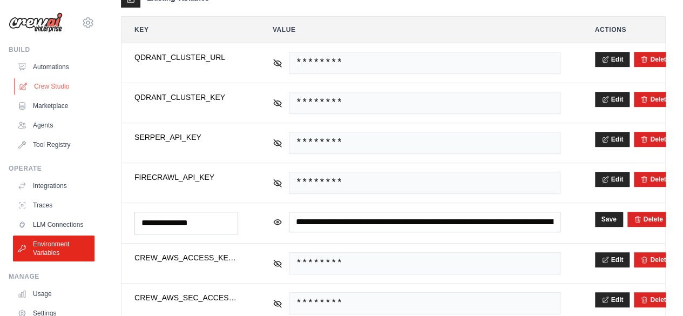  I want to click on span: QDRANT_CLUSTER_KEY, so click(186, 97).